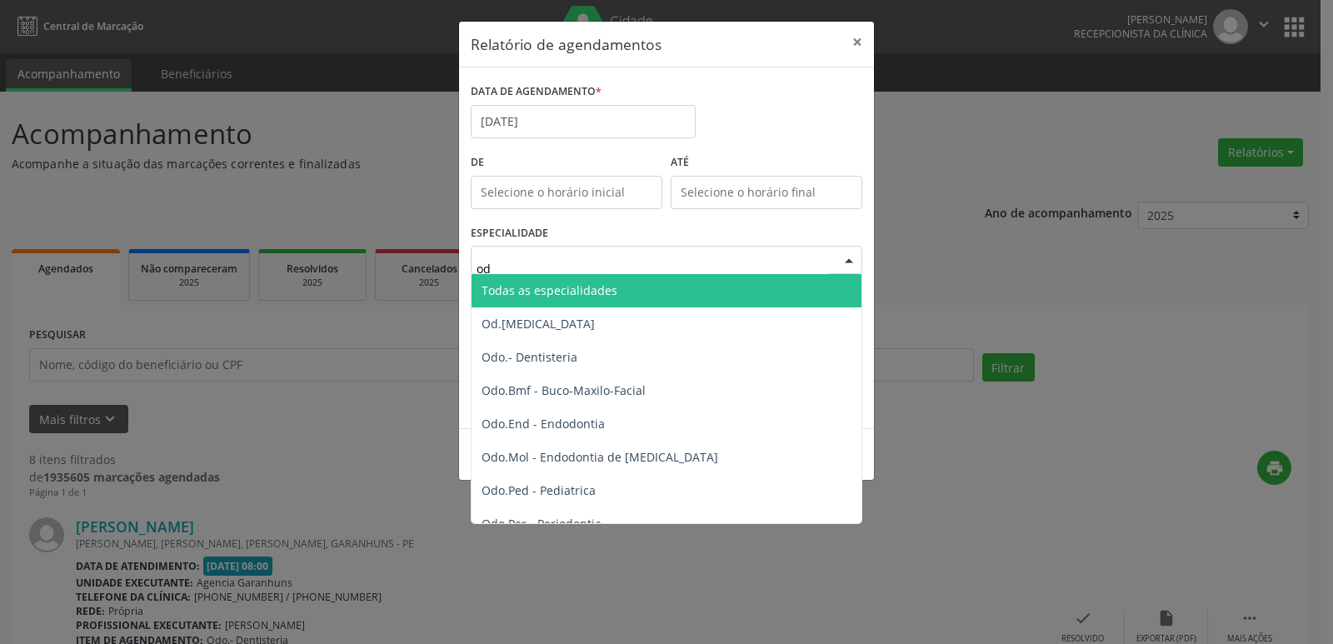 The width and height of the screenshot is (1333, 644). What do you see at coordinates (567, 162) in the screenshot?
I see `label: De` at bounding box center [567, 162].